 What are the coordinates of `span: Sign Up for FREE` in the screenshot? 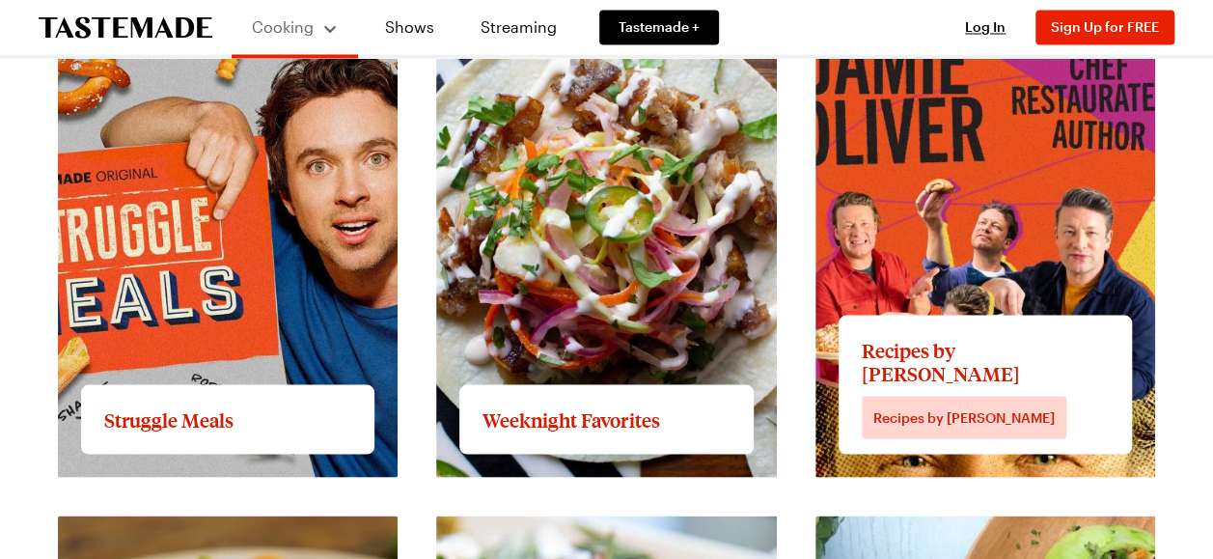 It's located at (1105, 26).